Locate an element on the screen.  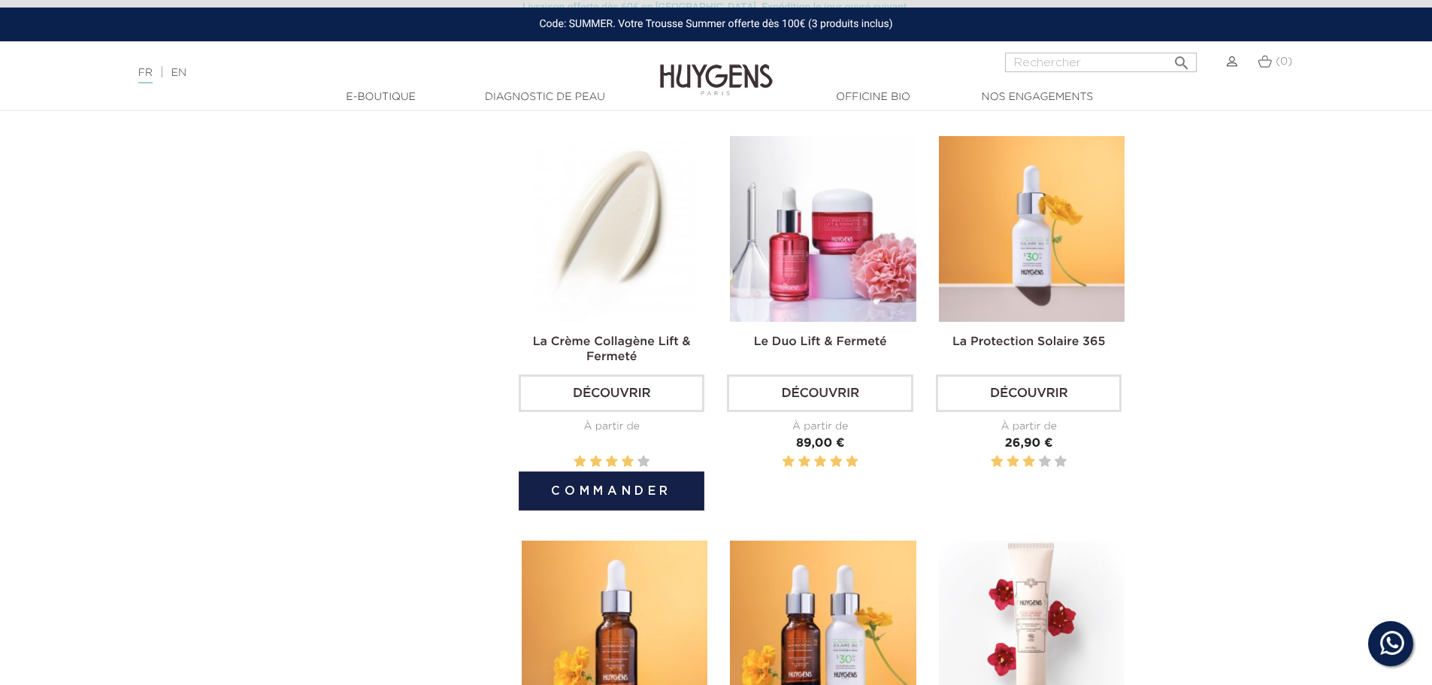
button: Commander is located at coordinates (611, 491).